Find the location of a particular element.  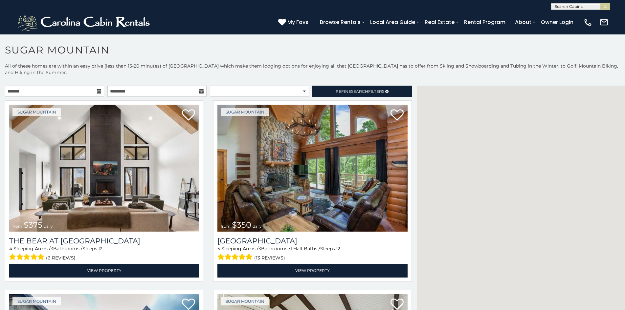

img: The Bear At Sugar Mountain is located at coordinates (104, 168).